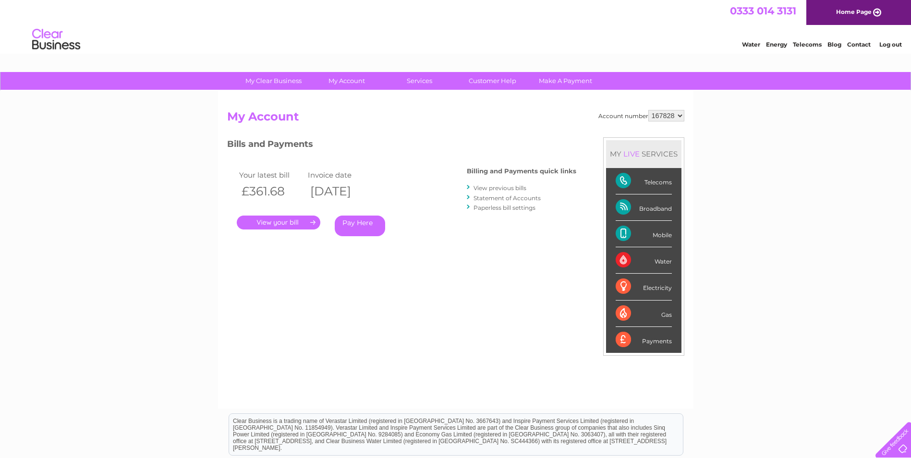  What do you see at coordinates (271, 175) in the screenshot?
I see `td: Your latest bill` at bounding box center [271, 175].